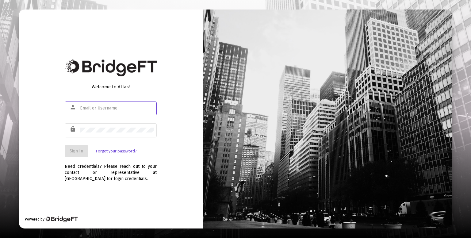 Image resolution: width=471 pixels, height=238 pixels. I want to click on div: Welcome to Atlas!, so click(111, 87).